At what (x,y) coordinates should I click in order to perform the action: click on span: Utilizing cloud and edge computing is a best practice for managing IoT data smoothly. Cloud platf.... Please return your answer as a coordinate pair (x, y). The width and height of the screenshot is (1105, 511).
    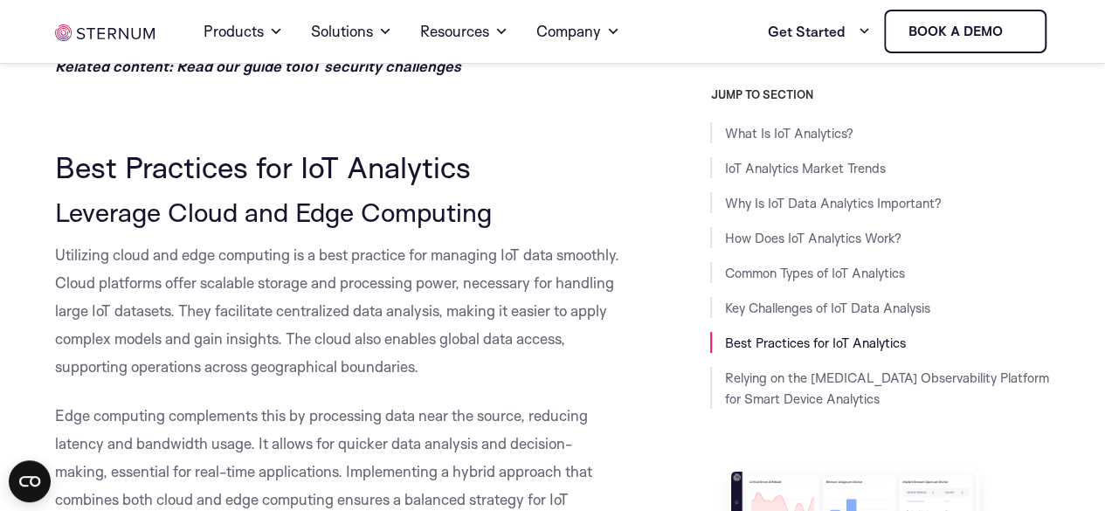
    Looking at the image, I should click on (337, 310).